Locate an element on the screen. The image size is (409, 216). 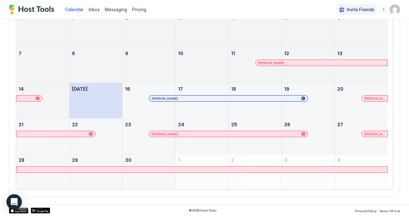
td: September 29, 2025 is located at coordinates (95, 172).